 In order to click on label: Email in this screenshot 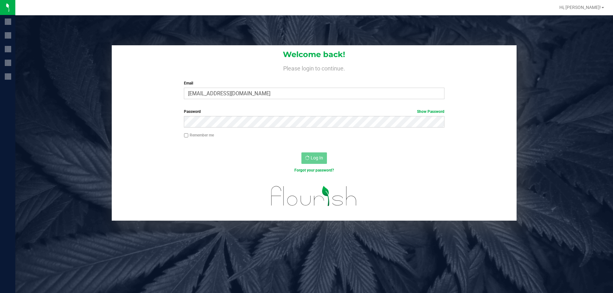, I will do `click(314, 83)`.